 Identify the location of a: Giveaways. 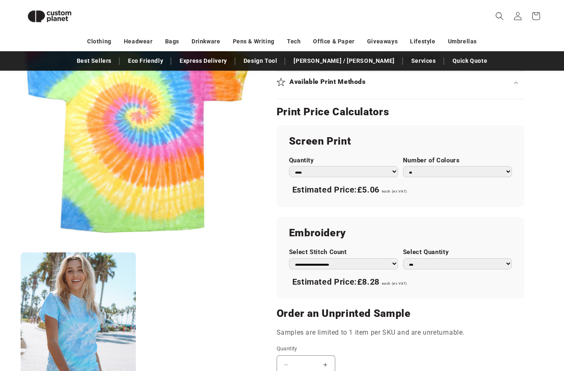
(382, 41).